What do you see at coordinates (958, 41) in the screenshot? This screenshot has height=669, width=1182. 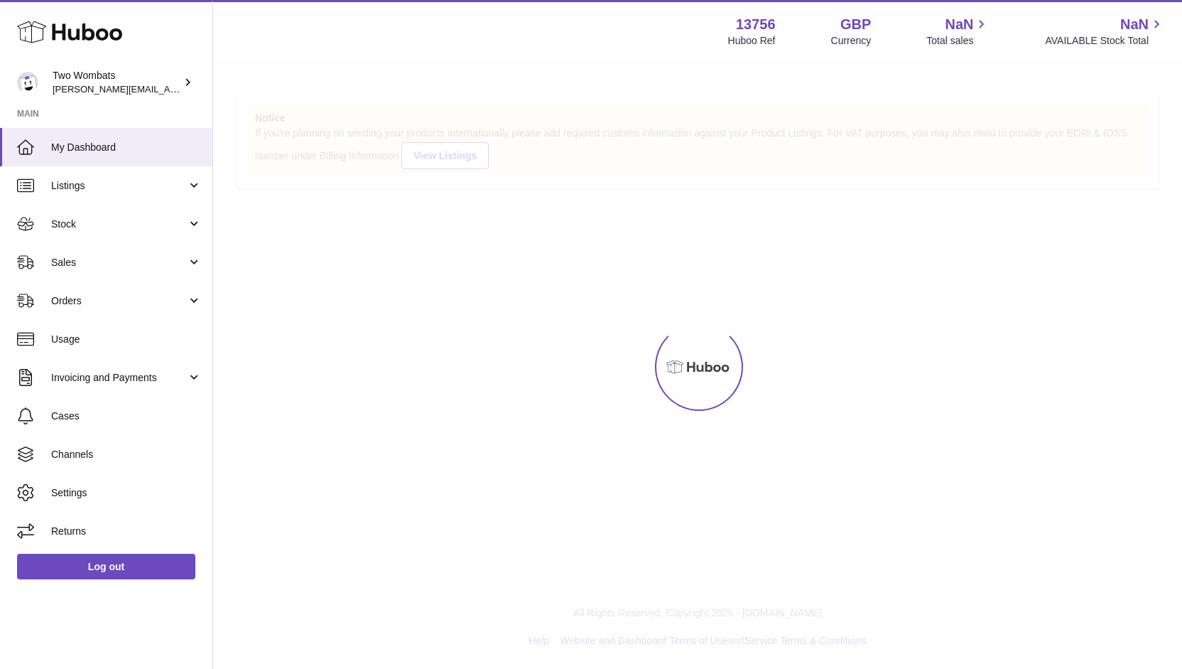 I see `span: Total sales` at bounding box center [958, 41].